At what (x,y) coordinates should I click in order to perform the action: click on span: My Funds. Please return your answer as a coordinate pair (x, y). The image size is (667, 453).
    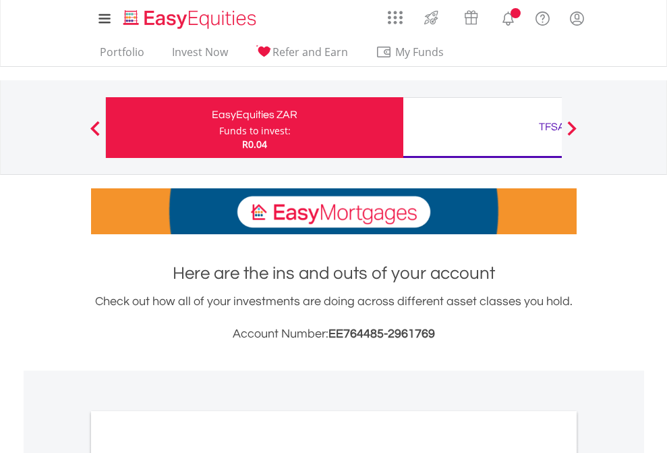
    Looking at the image, I should click on (420, 52).